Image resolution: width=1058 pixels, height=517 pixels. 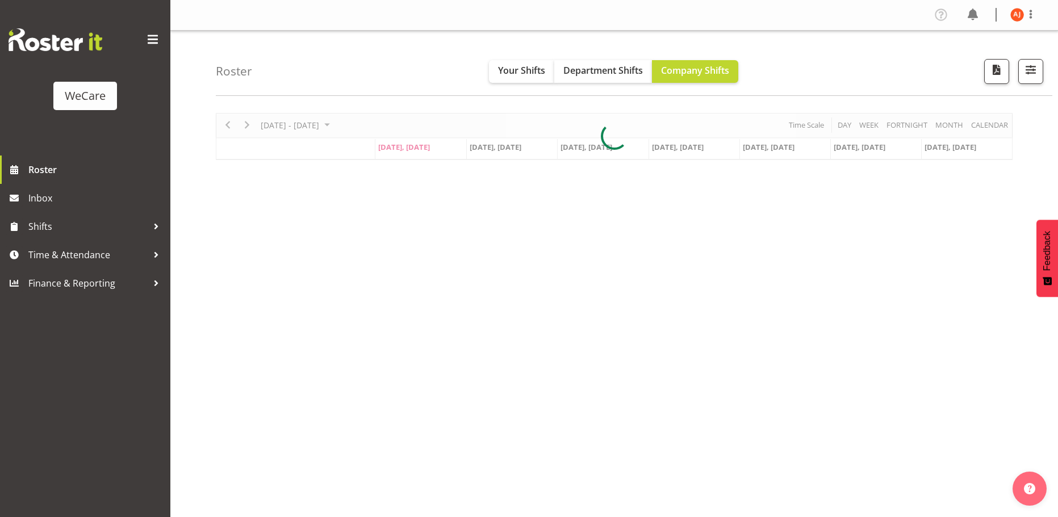 I want to click on span: Shifts, so click(x=88, y=227).